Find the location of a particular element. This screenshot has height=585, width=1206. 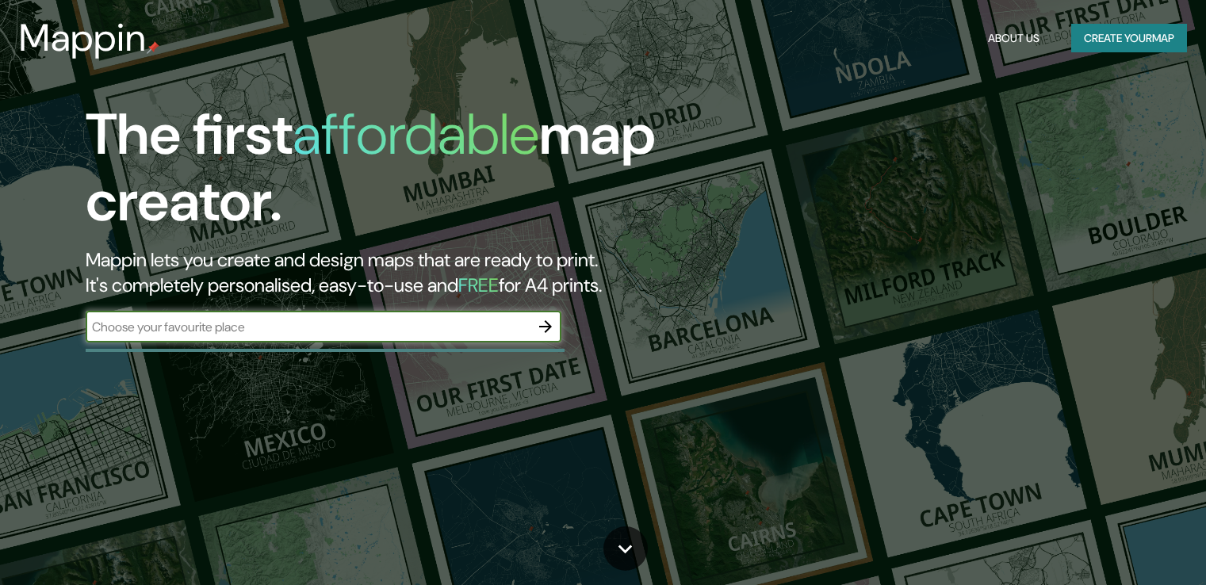

input: Choose your favourite place is located at coordinates (308, 327).